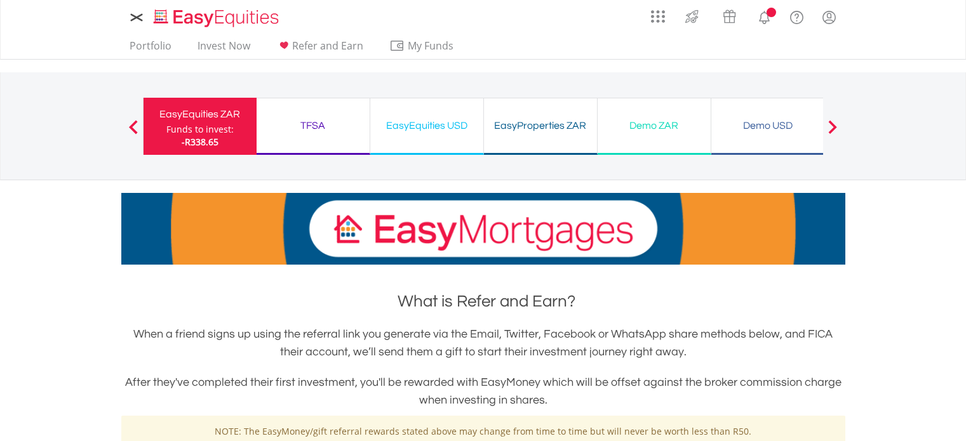 Image resolution: width=966 pixels, height=441 pixels. Describe the element at coordinates (200, 142) in the screenshot. I see `span: -R338.65` at that location.